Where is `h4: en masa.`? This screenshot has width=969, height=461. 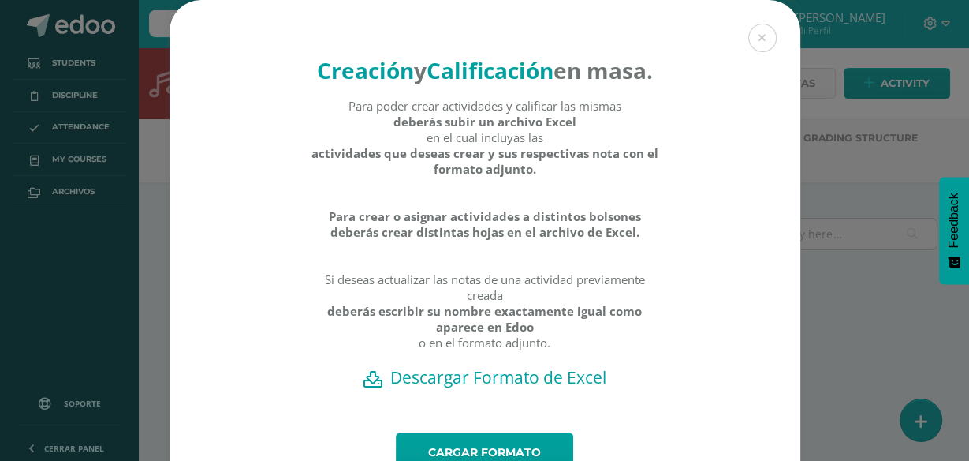
h4: en masa. is located at coordinates (484, 70).